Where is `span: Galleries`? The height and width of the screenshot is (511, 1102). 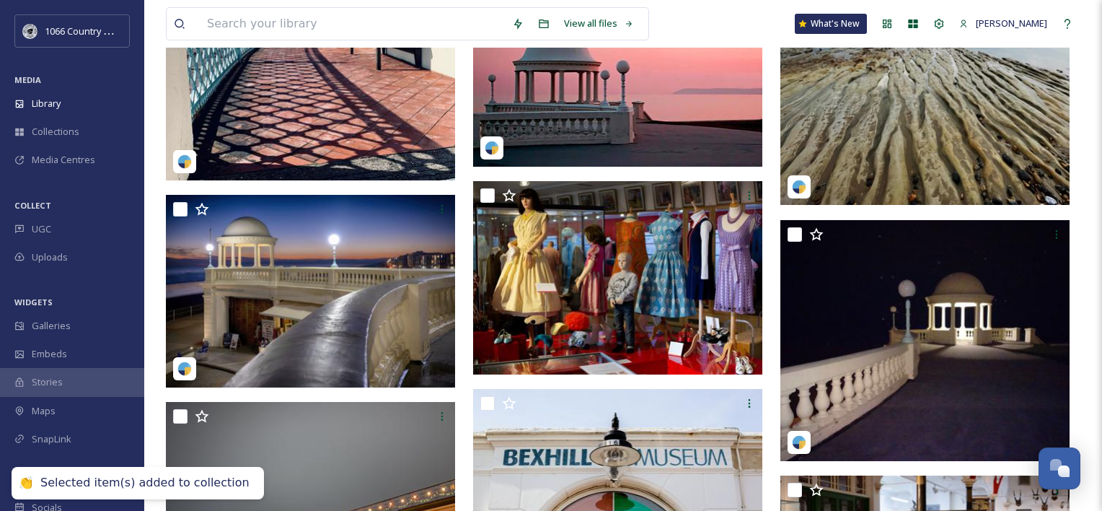
span: Galleries is located at coordinates (51, 325).